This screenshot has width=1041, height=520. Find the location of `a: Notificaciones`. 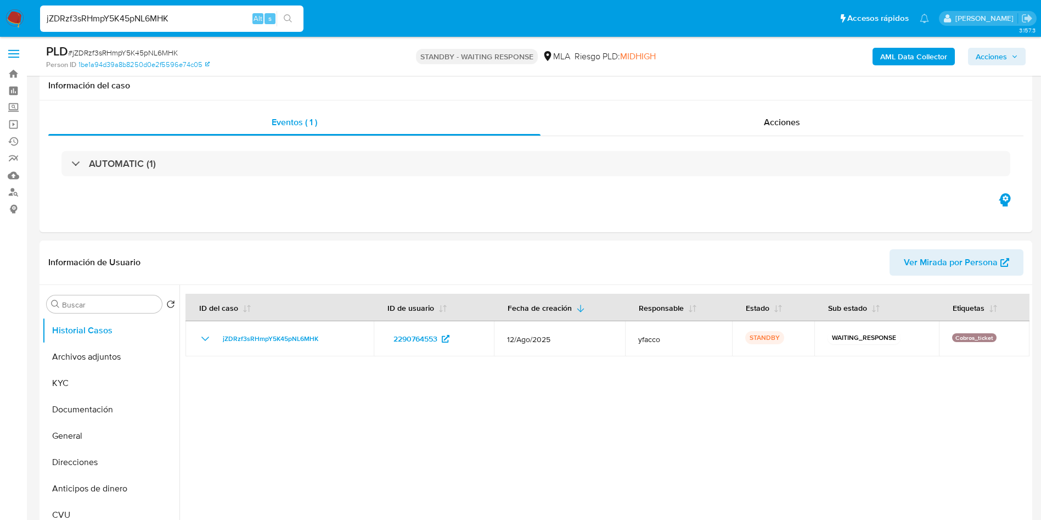

a: Notificaciones is located at coordinates (925, 18).